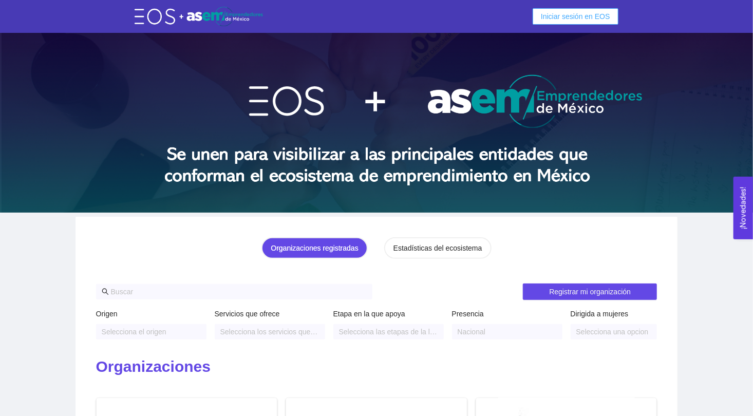 This screenshot has width=753, height=416. Describe the element at coordinates (239, 292) in the screenshot. I see `input: Buscar` at that location.